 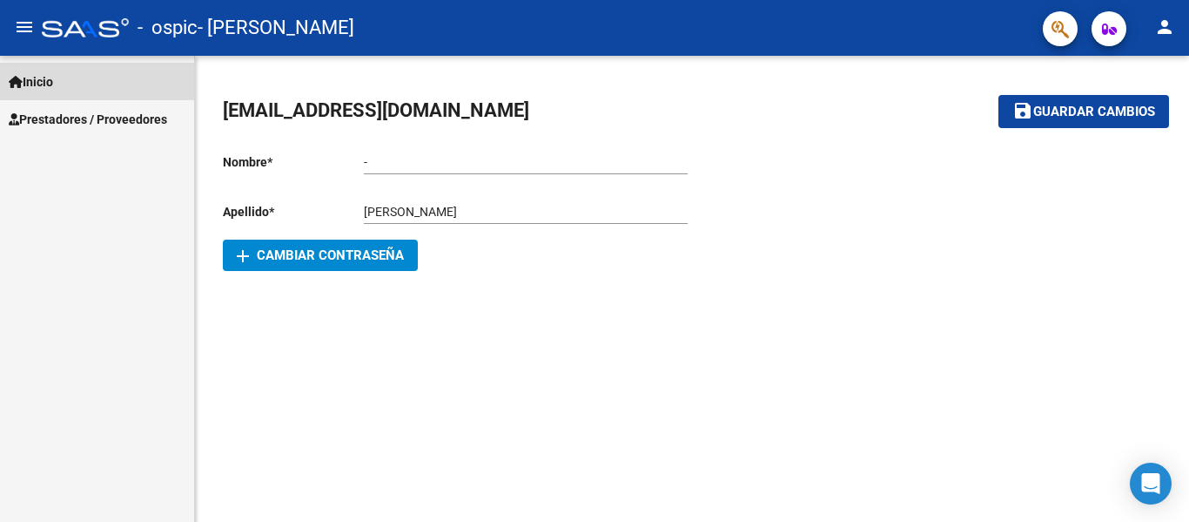 I want to click on div: Open Intercom Messenger, so click(x=1151, y=483).